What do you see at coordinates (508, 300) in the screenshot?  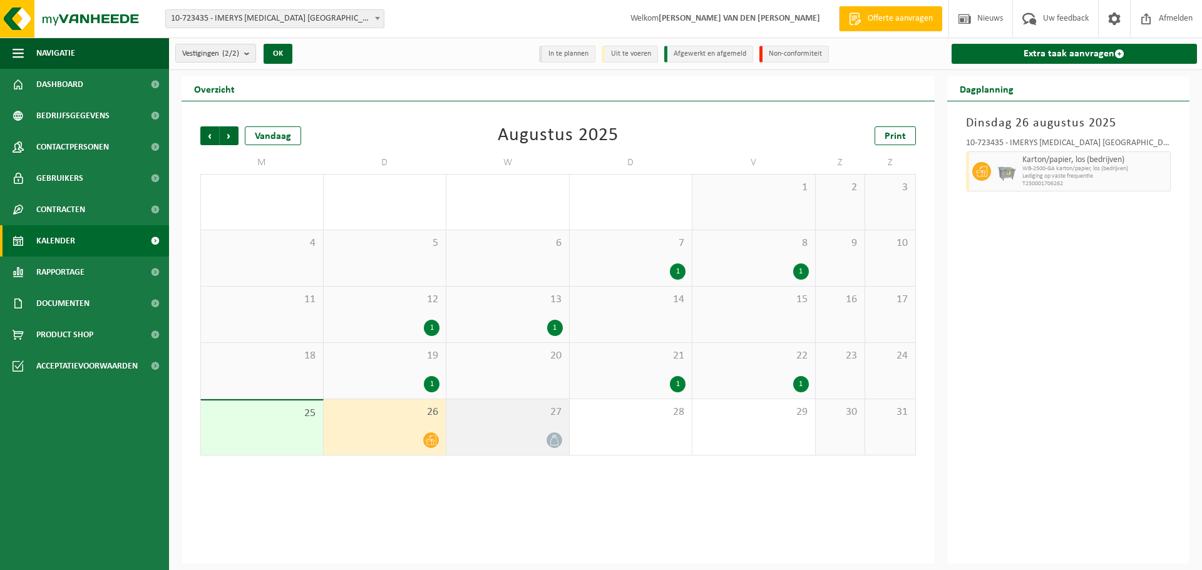 I see `span: 13` at bounding box center [508, 300].